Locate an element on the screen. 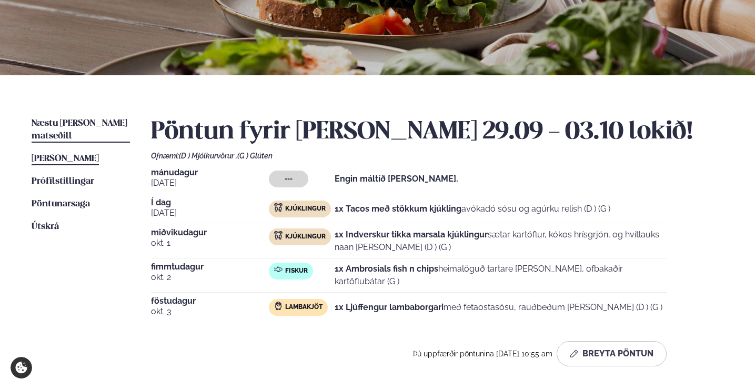 The height and width of the screenshot is (389, 755). a: Útskrá is located at coordinates (45, 227).